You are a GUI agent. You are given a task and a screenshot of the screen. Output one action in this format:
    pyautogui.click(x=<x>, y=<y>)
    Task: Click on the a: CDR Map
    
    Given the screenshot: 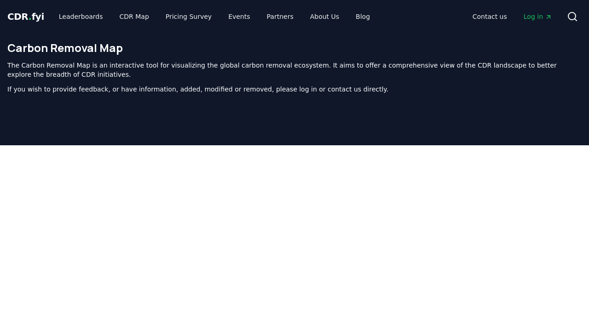 What is the action you would take?
    pyautogui.click(x=134, y=17)
    